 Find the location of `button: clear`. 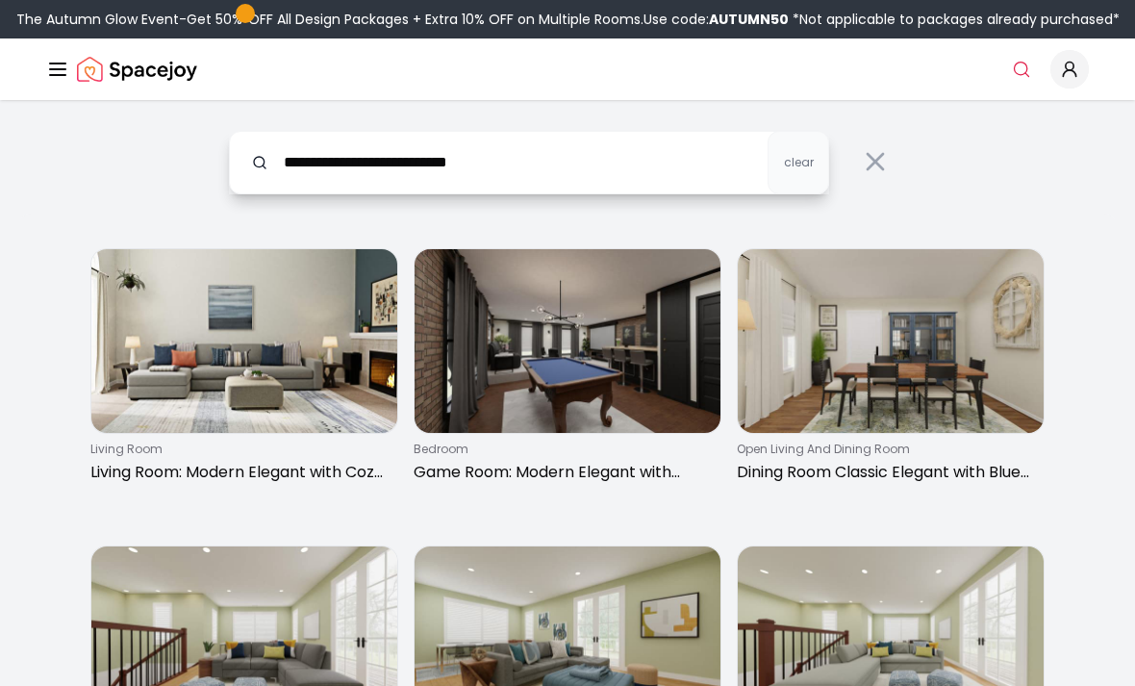

button: clear is located at coordinates (798, 163).